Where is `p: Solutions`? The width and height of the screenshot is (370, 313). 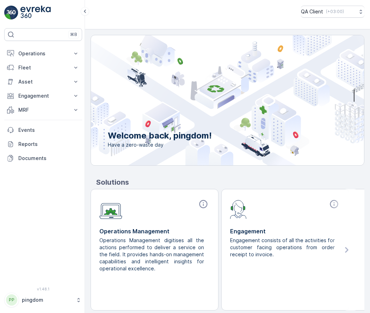 p: Solutions is located at coordinates (230, 182).